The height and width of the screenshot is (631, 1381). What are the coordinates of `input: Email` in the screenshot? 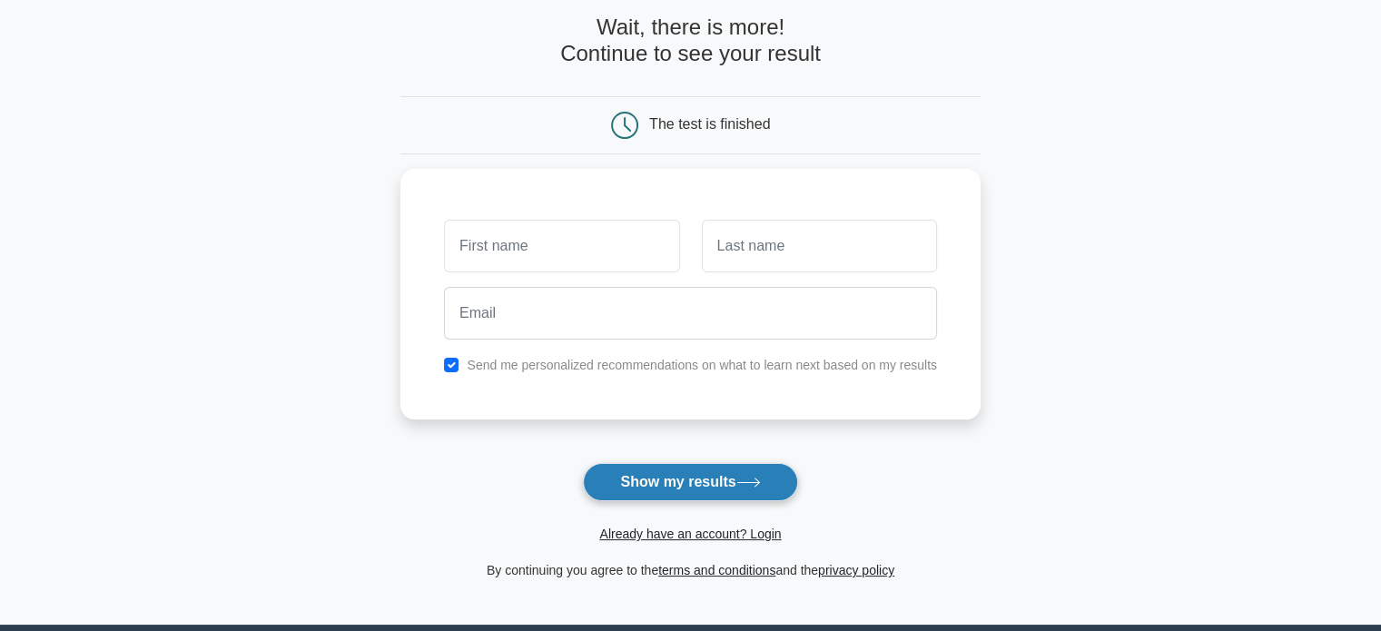 It's located at (690, 313).